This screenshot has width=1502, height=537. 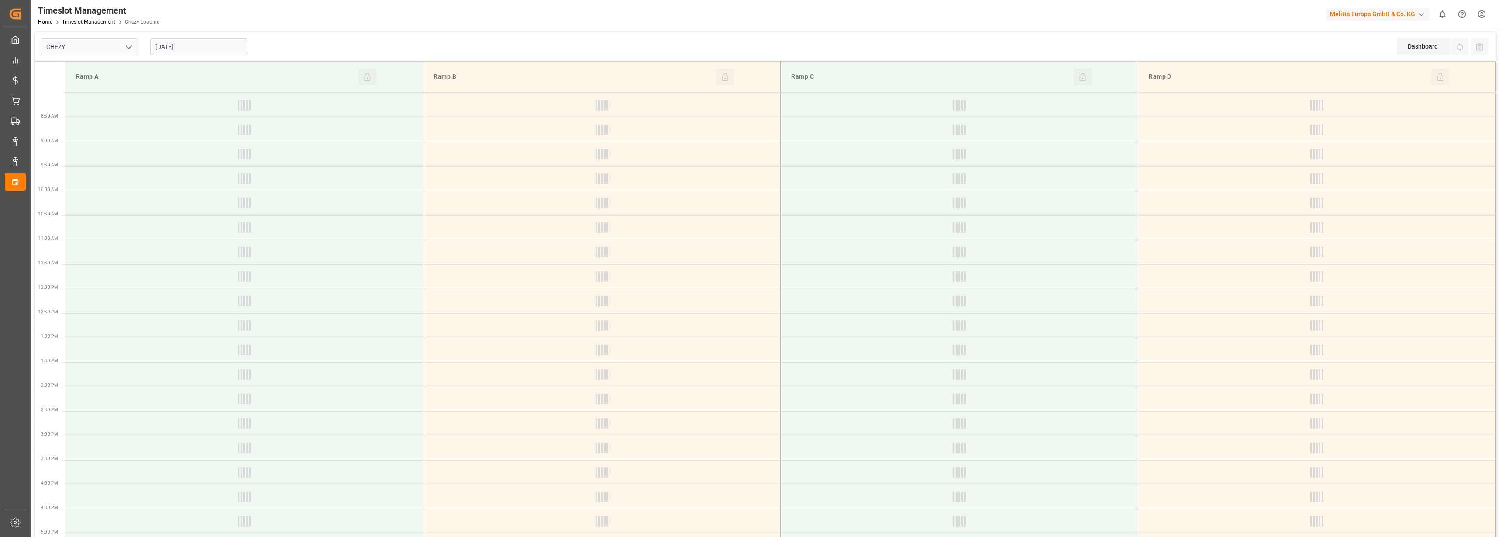 What do you see at coordinates (48, 238) in the screenshot?
I see `span: 11:00 AM` at bounding box center [48, 238].